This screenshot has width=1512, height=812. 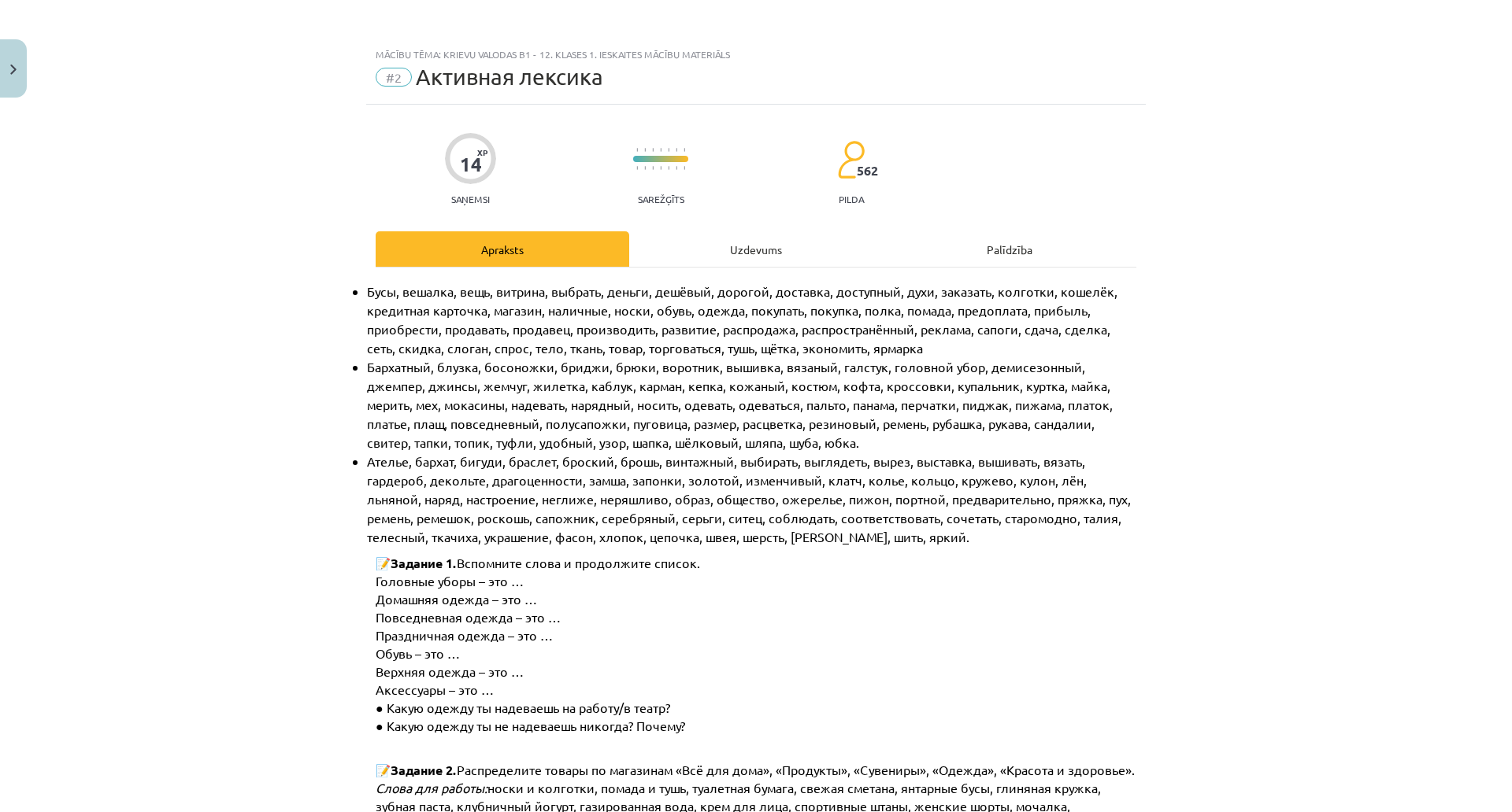 I want to click on span: 562, so click(x=867, y=171).